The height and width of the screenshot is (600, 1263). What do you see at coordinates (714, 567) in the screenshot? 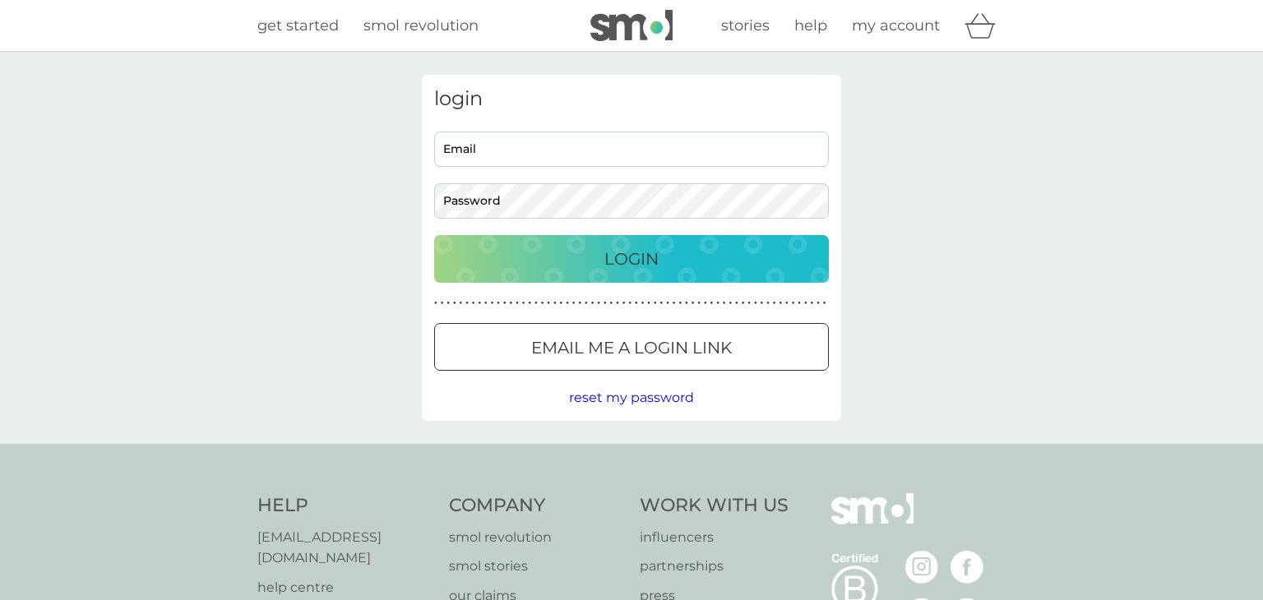
I see `a: partnerships` at bounding box center [714, 567].